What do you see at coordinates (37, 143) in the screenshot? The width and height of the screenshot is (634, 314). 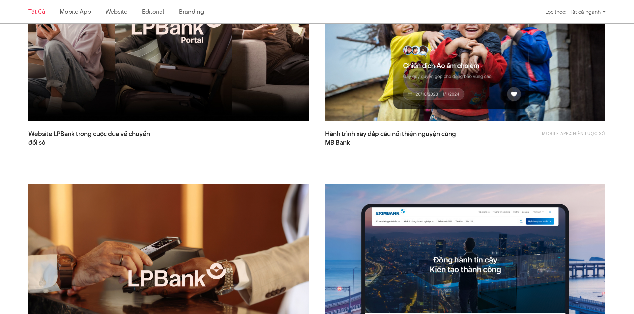 I see `span: đổi số` at bounding box center [37, 143].